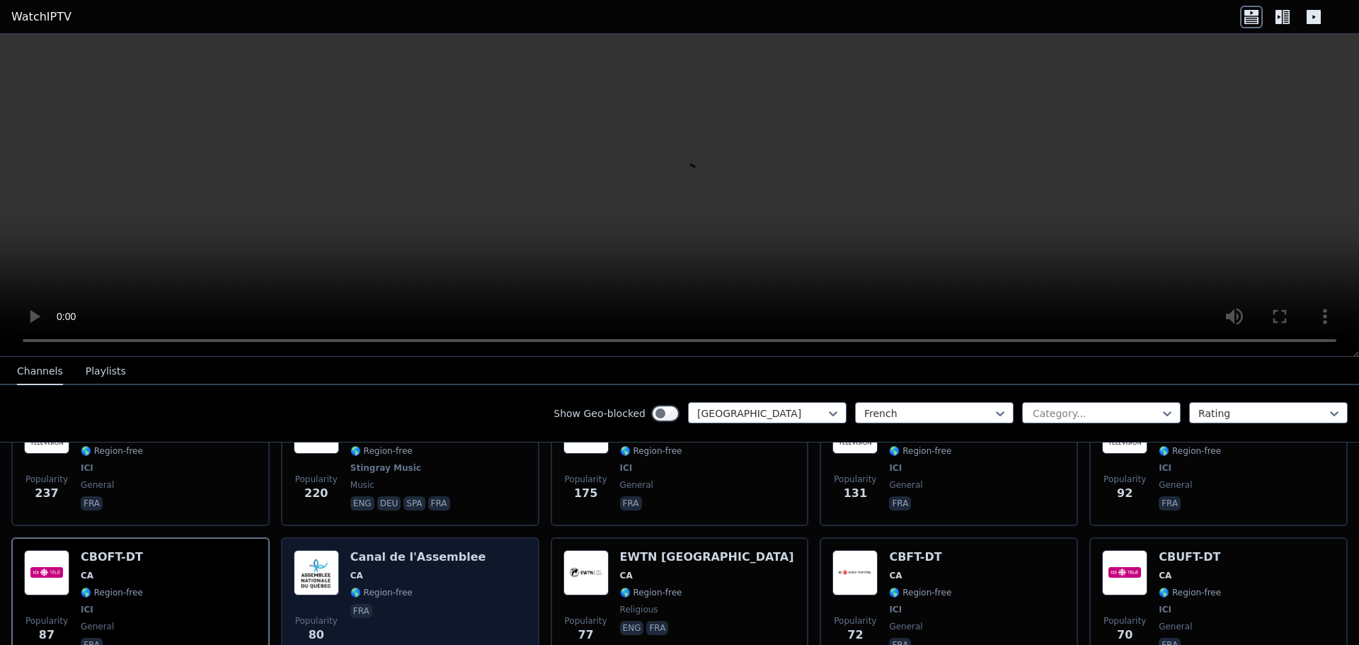 The image size is (1359, 645). I want to click on span: 220, so click(316, 493).